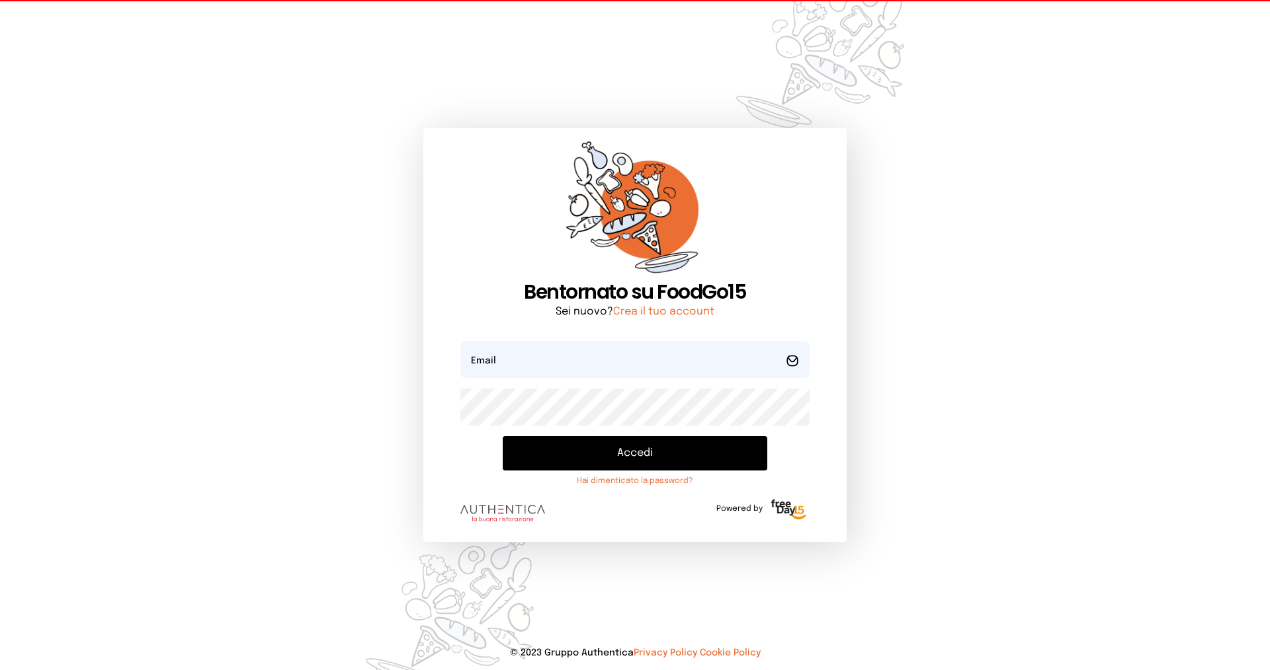 Image resolution: width=1270 pixels, height=670 pixels. Describe the element at coordinates (635, 481) in the screenshot. I see `a: Hai dimenticato la password?` at that location.